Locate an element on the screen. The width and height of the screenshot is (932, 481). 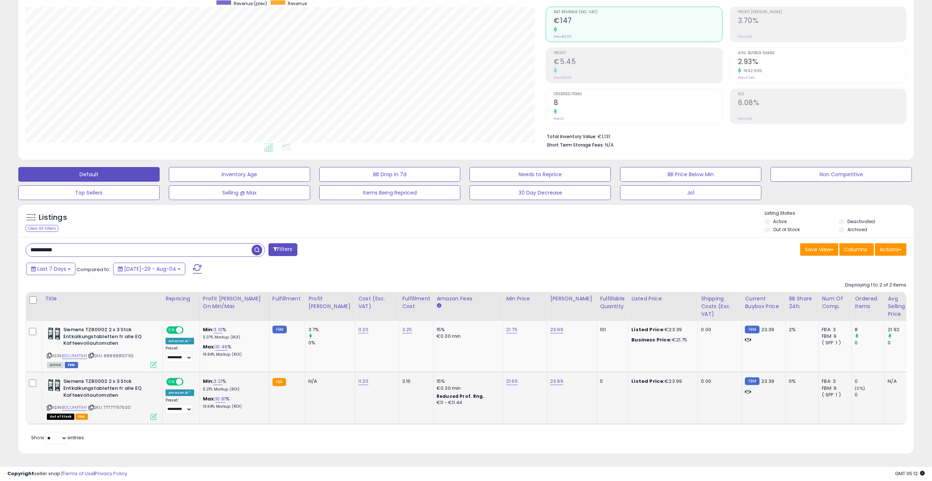
div: 3.16 is located at coordinates (415, 381).